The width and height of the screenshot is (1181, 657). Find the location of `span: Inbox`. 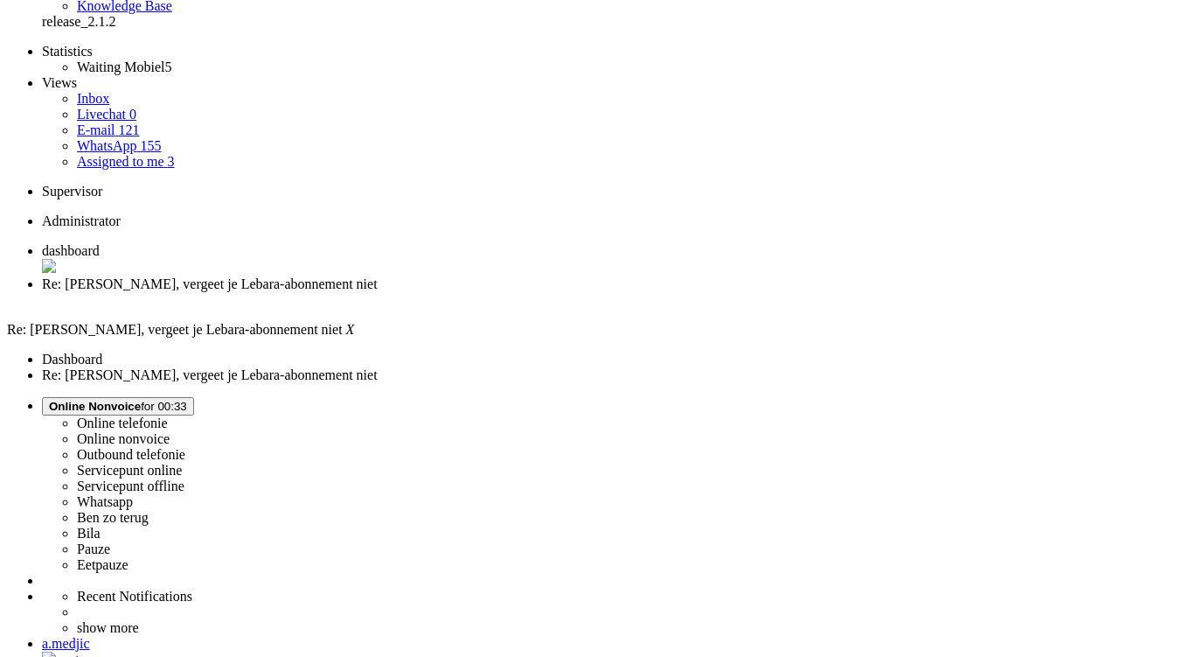

span: Inbox is located at coordinates (93, 98).